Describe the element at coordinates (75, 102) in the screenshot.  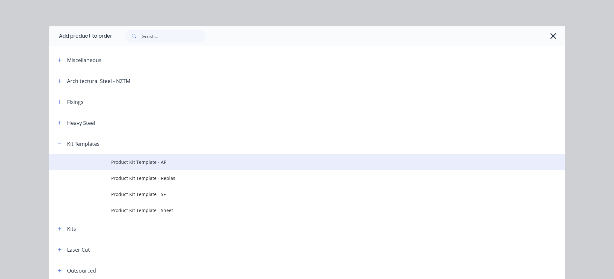
I see `div: Fixings` at that location.